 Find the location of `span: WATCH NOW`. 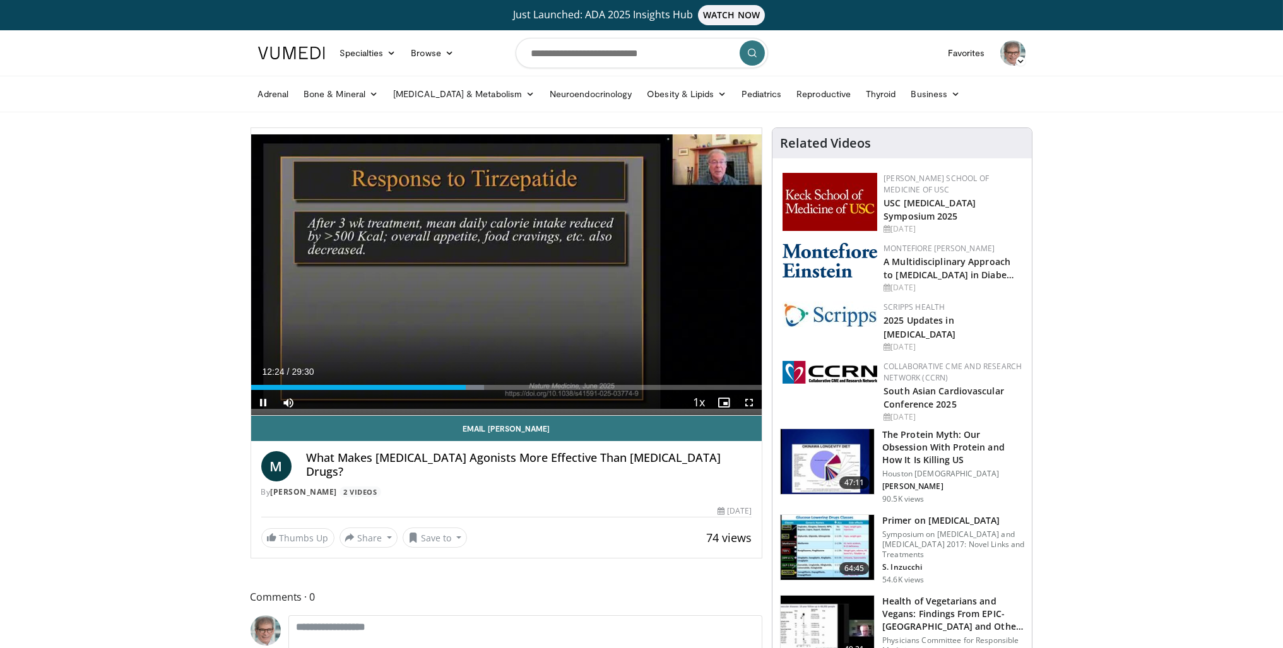

span: WATCH NOW is located at coordinates (731, 15).